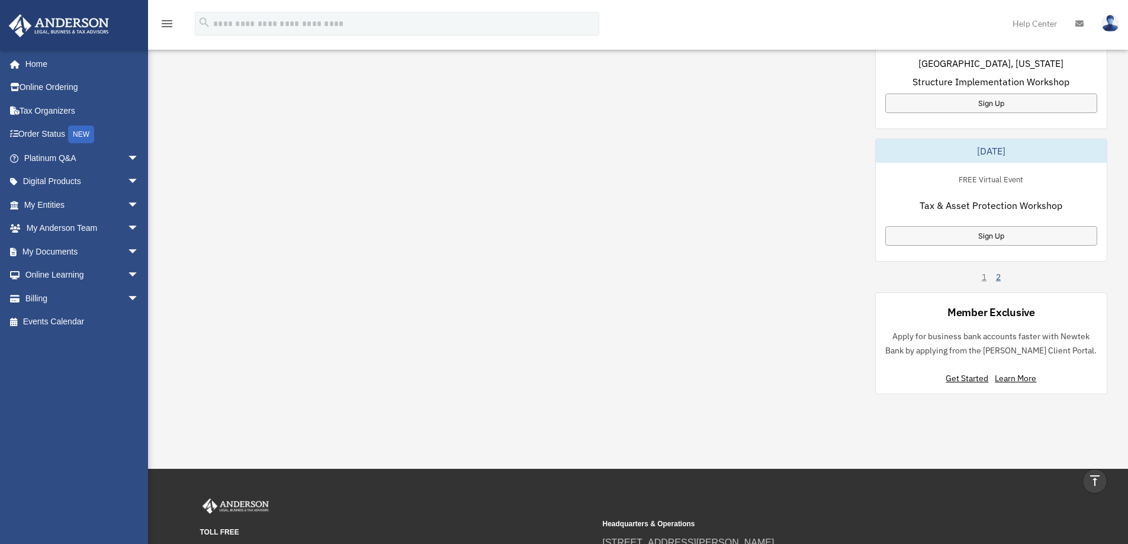 This screenshot has width=1128, height=544. Describe the element at coordinates (82, 182) in the screenshot. I see `a: Digital Productsarrow_drop_down` at that location.